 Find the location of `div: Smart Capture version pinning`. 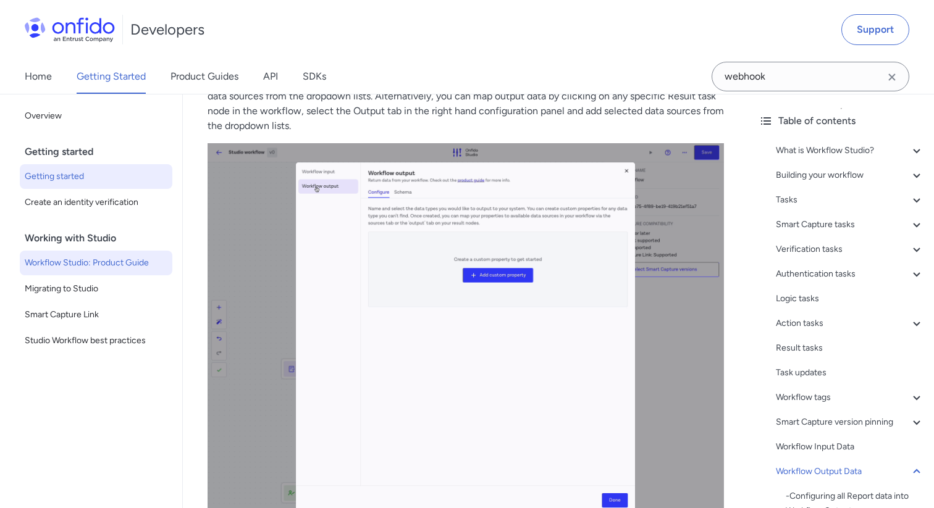

div: Smart Capture version pinning is located at coordinates (850, 422).